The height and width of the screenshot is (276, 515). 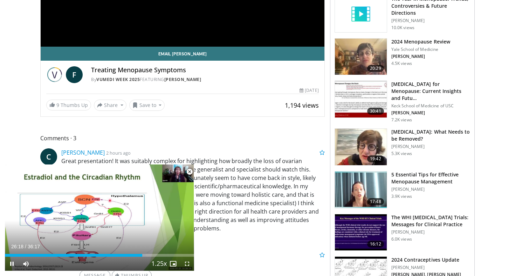 I want to click on p: *integrative* medicine specialist, so click(x=202, y=263).